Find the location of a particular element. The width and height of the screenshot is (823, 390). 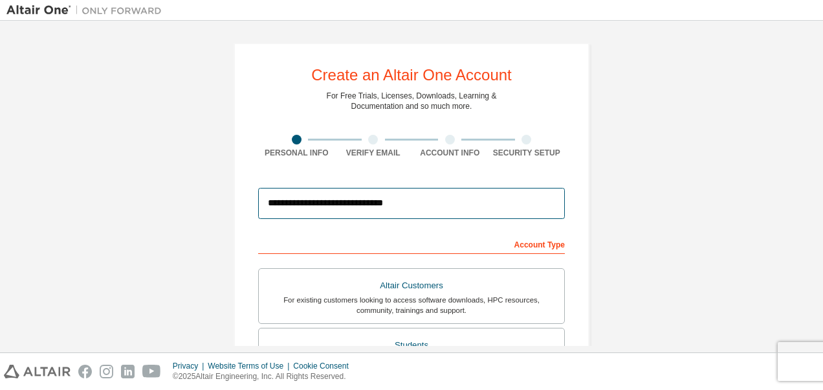

div: Altair Customers is located at coordinates (412, 285).